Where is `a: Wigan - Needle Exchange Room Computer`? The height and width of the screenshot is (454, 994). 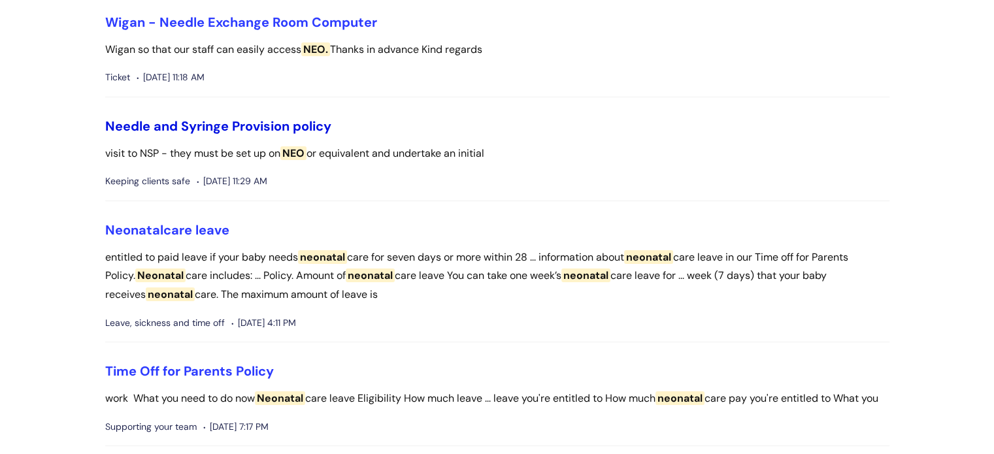
a: Wigan - Needle Exchange Room Computer is located at coordinates (241, 22).